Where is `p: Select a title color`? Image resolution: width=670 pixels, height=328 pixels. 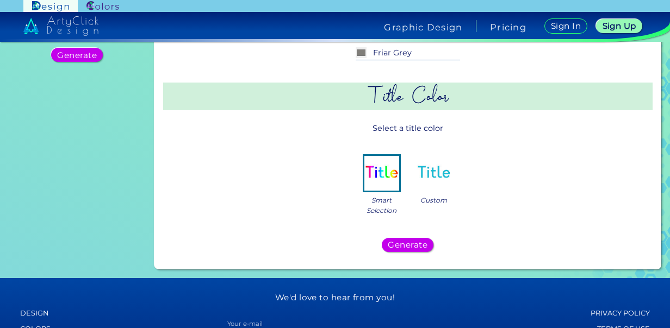
p: Select a title color is located at coordinates (408, 128).